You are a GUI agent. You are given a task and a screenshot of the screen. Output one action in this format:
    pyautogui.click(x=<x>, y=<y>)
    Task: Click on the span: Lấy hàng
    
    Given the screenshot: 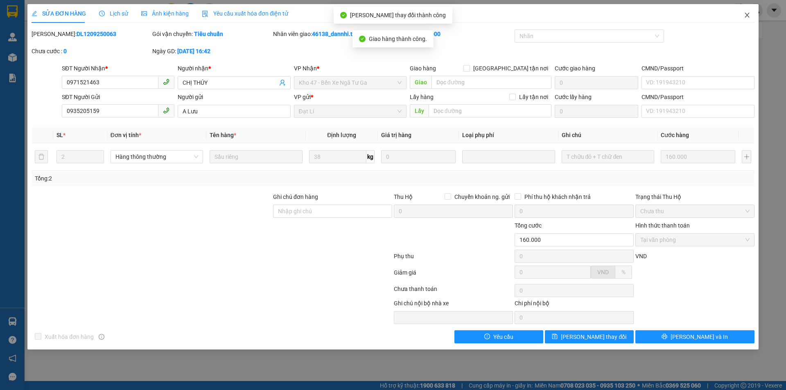 What is the action you would take?
    pyautogui.click(x=422, y=97)
    